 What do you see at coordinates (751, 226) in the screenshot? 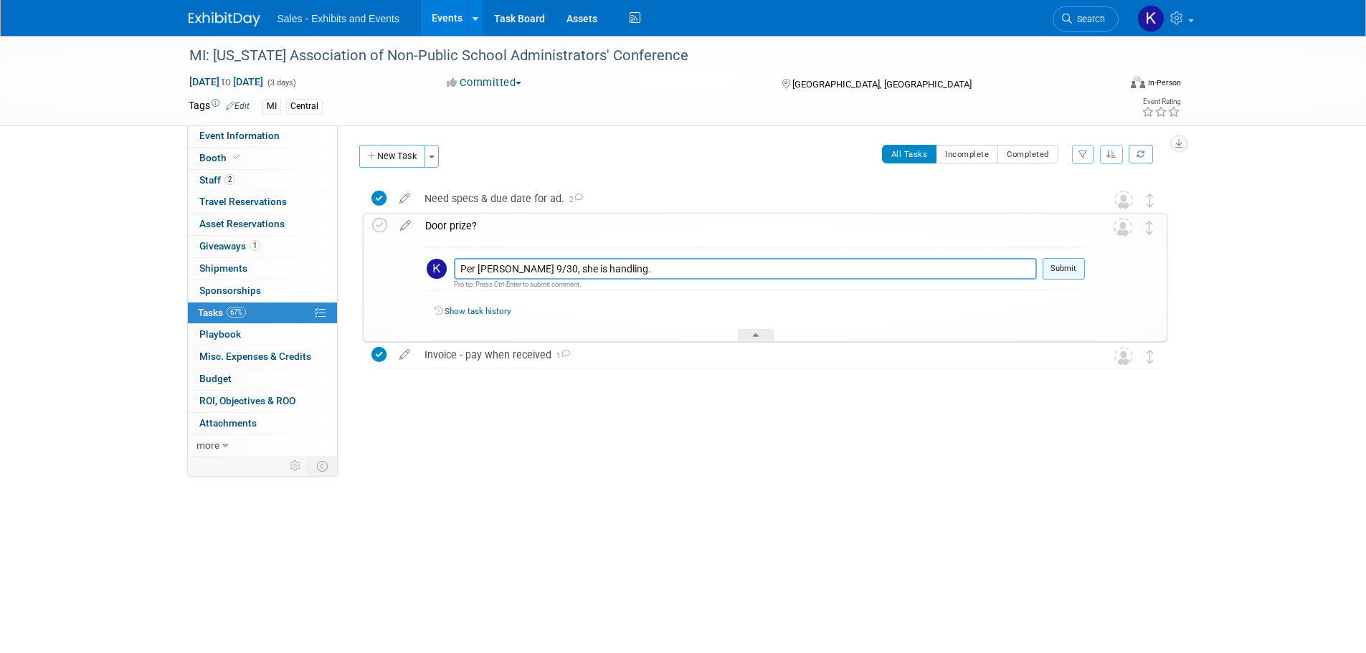
I see `div: Door prize?` at bounding box center [751, 226].